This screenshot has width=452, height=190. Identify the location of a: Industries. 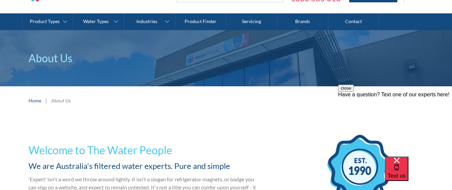
(149, 22).